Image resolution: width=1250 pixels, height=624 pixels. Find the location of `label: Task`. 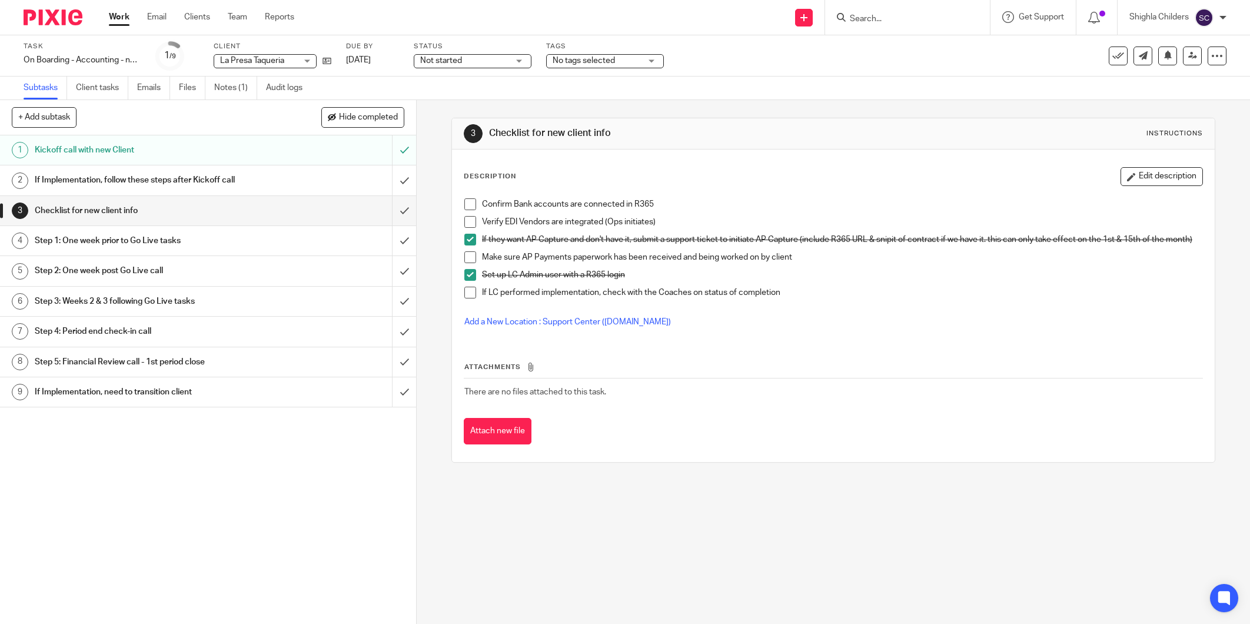

label: Task is located at coordinates (82, 46).